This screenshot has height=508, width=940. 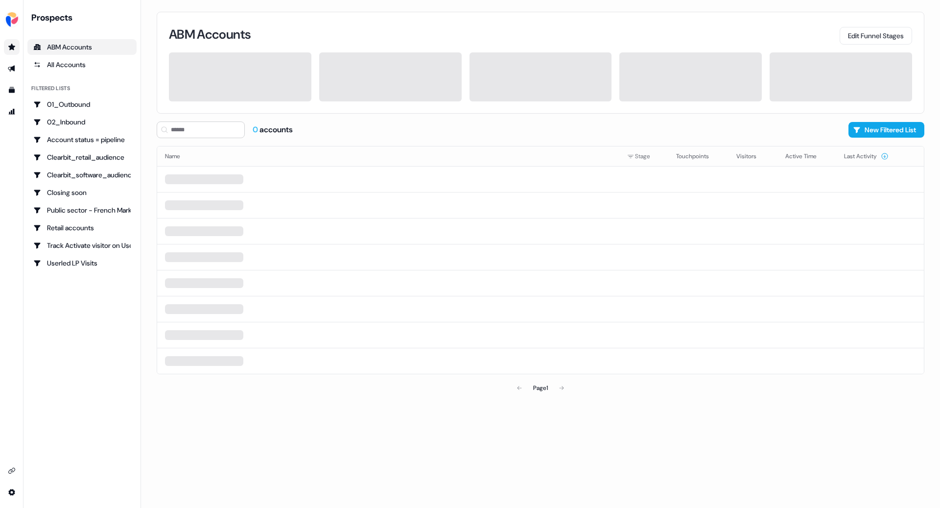 What do you see at coordinates (82, 210) in the screenshot?
I see `a: Go to Public sector - French Market` at bounding box center [82, 210].